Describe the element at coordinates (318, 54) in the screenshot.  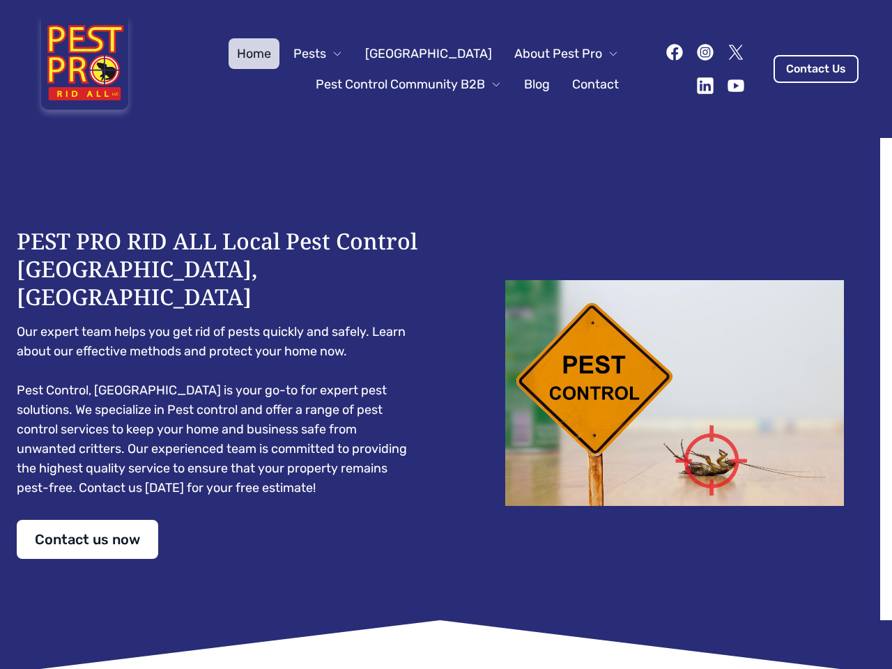
I see `button: Pests` at that location.